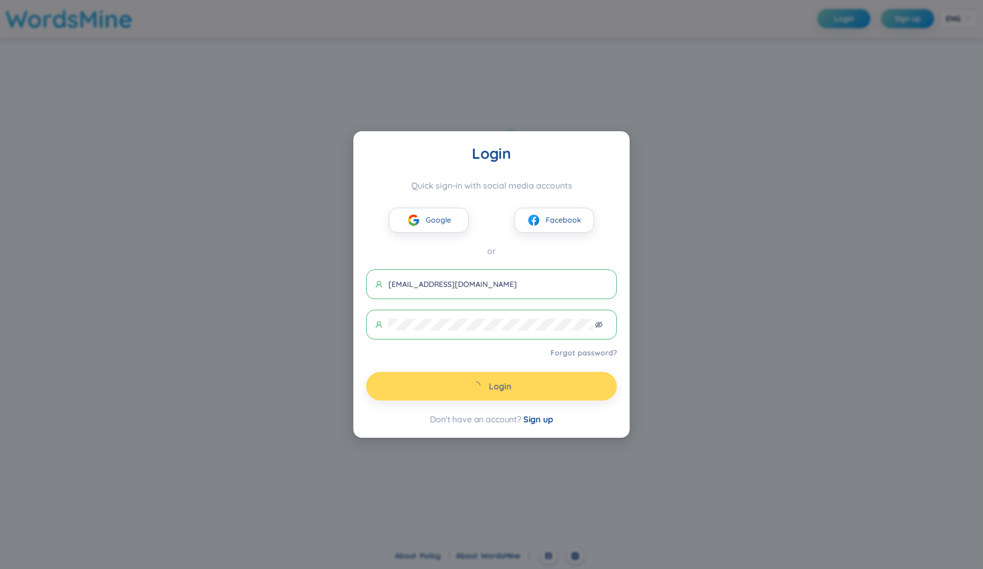  What do you see at coordinates (498, 284) in the screenshot?
I see `input: Username or Email` at bounding box center [498, 284].